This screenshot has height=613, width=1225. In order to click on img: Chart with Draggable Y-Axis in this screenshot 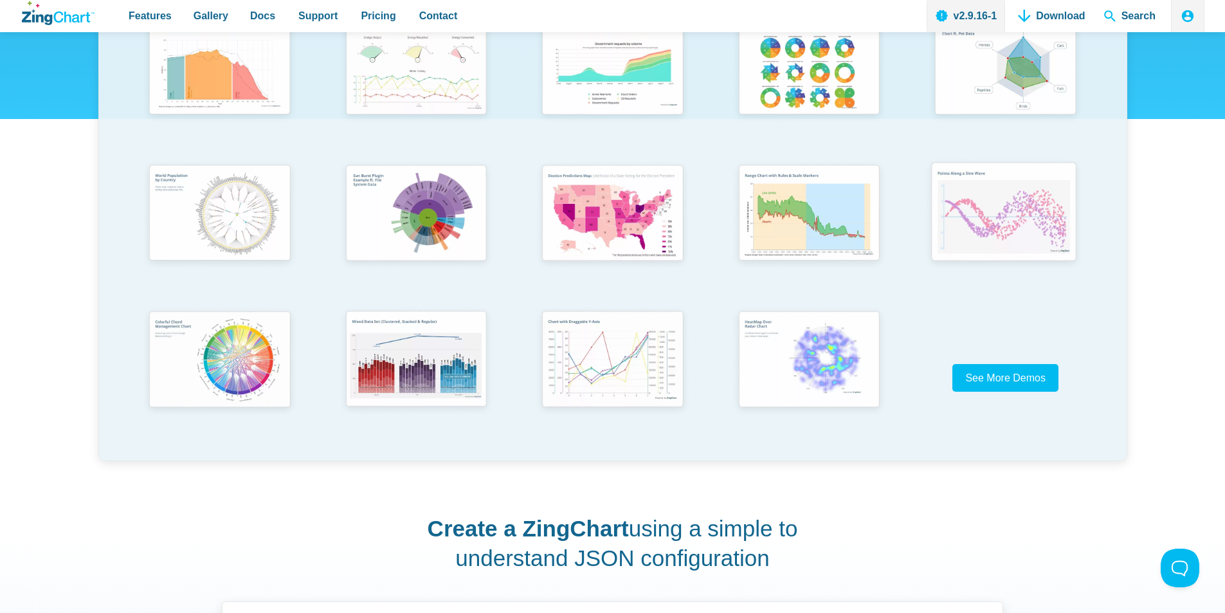, I will do `click(612, 361)`.